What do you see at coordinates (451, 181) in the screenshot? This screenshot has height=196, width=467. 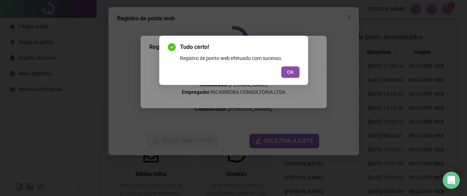 I see `div: Open Intercom Messenger` at bounding box center [451, 181].